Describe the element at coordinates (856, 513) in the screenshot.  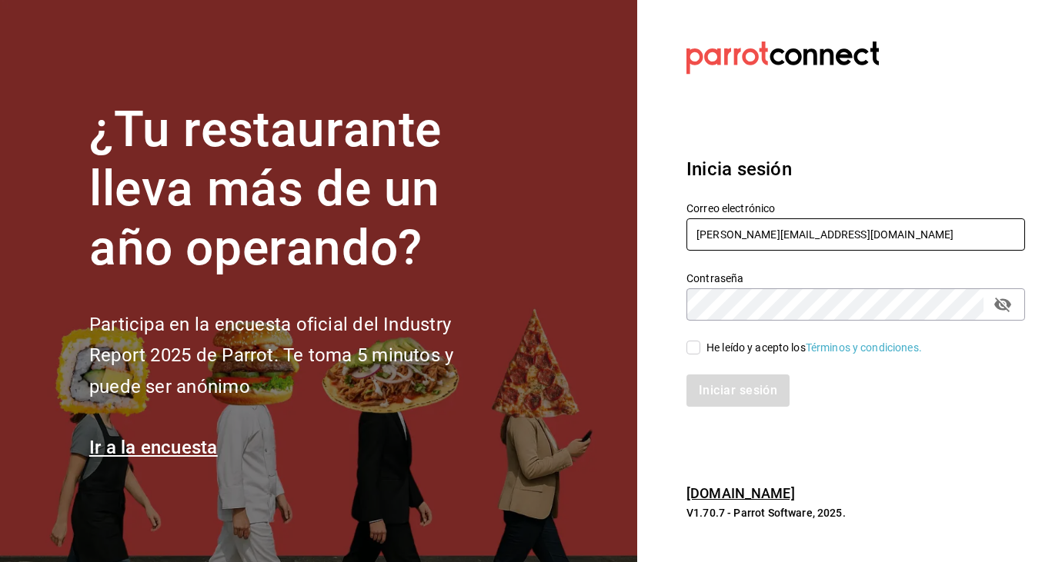
I see `p: V1.70.7 - Parrot Software, 2025.` at that location.